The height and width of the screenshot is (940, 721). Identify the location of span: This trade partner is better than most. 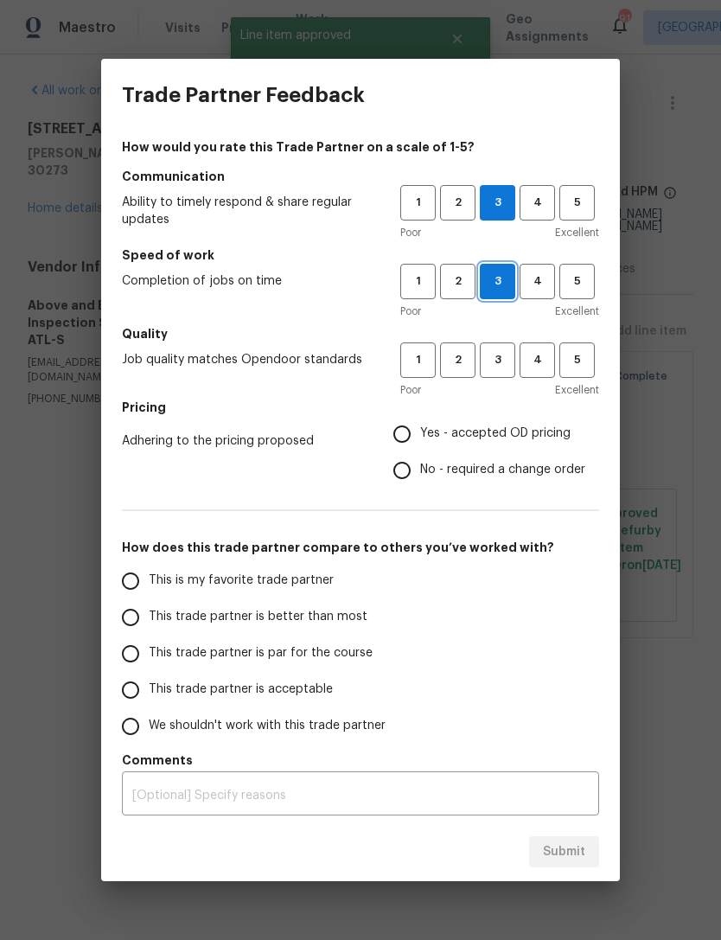
(258, 616).